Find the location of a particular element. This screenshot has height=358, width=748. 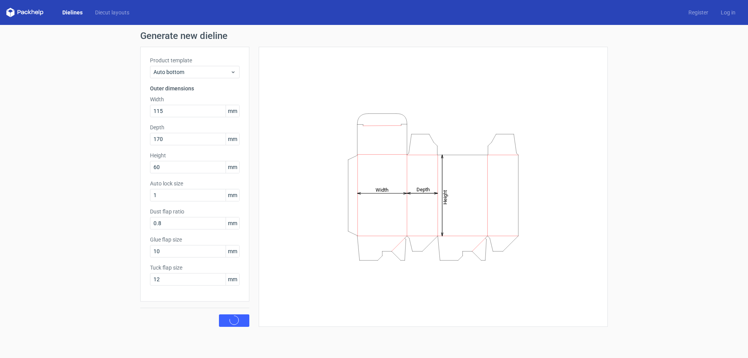

tspan: Height is located at coordinates (445, 197).